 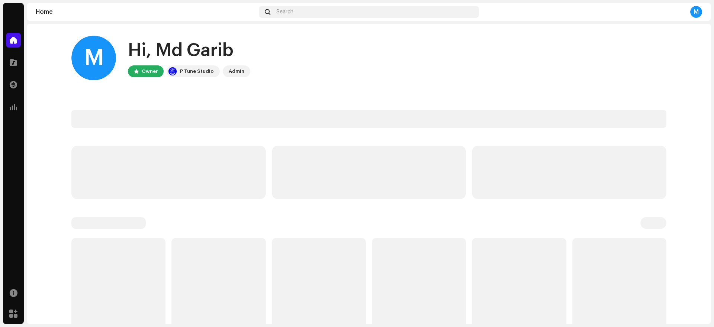 I want to click on div: Hi, Md Garib, so click(x=189, y=51).